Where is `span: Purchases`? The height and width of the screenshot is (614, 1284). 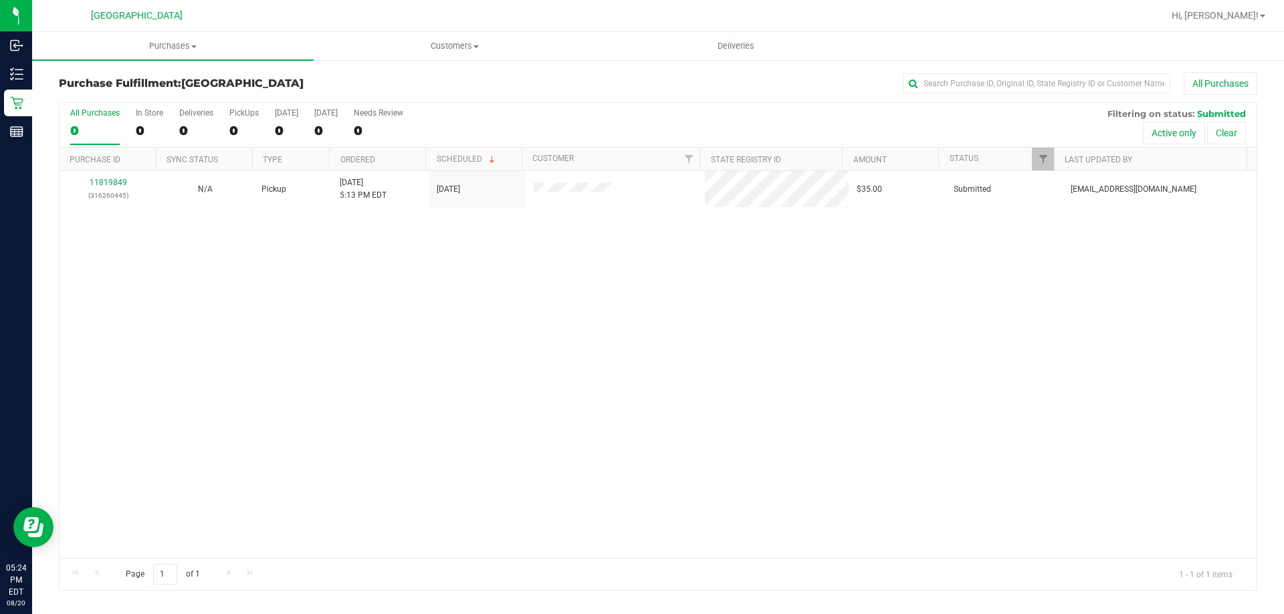
span: Purchases is located at coordinates (172, 46).